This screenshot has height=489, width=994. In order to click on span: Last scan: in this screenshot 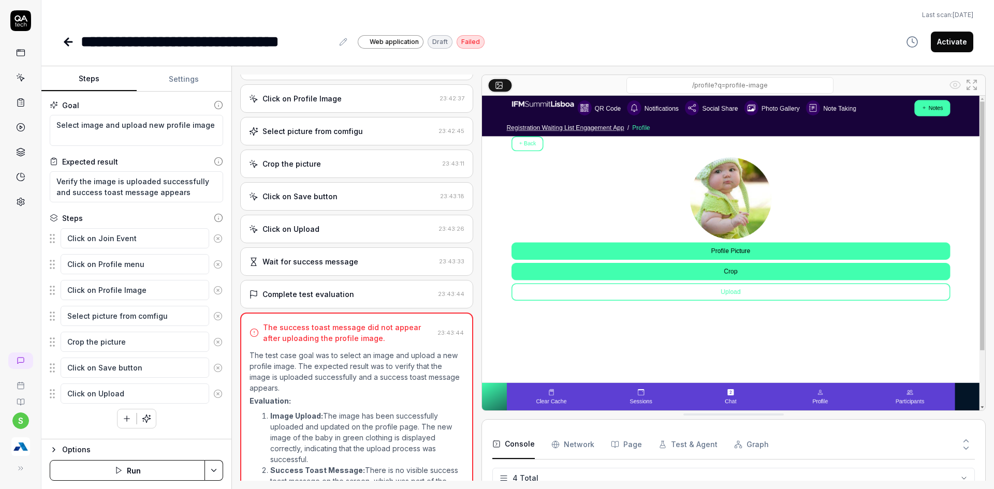, I will do `click(947, 15)`.